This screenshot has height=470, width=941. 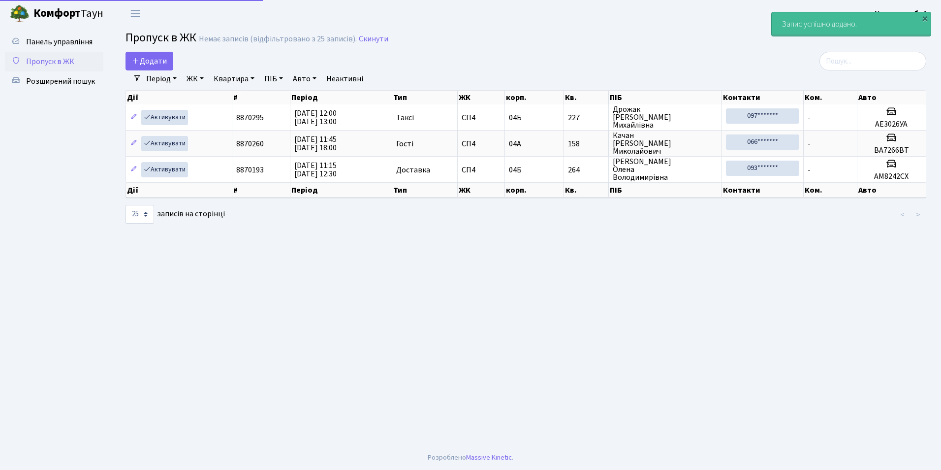 What do you see at coordinates (902, 14) in the screenshot?
I see `b: Консьєрж б. 4.` at bounding box center [902, 14].